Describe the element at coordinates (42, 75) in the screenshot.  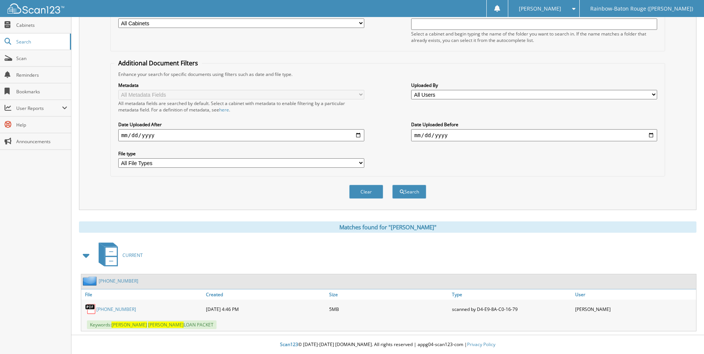
I see `span: Reminders` at that location.